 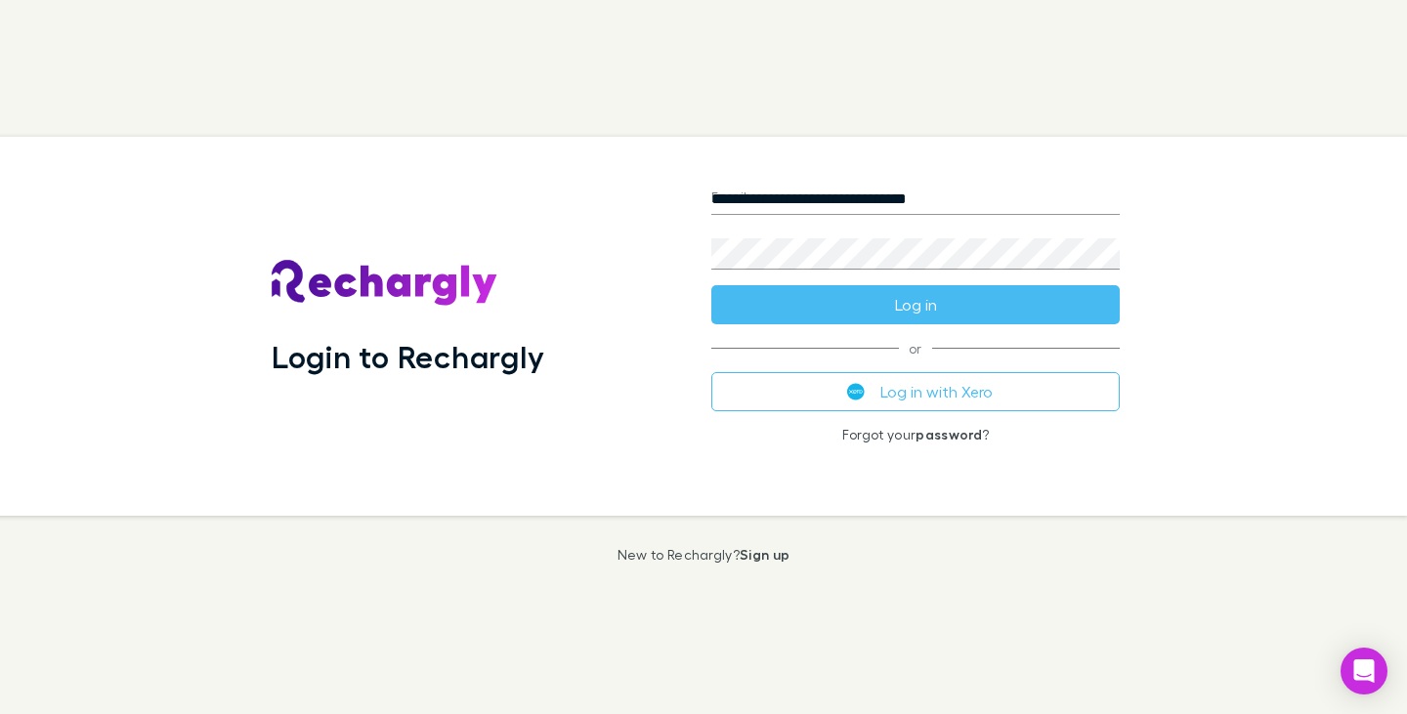 I want to click on h1: Login to Rechargly, so click(x=407, y=357).